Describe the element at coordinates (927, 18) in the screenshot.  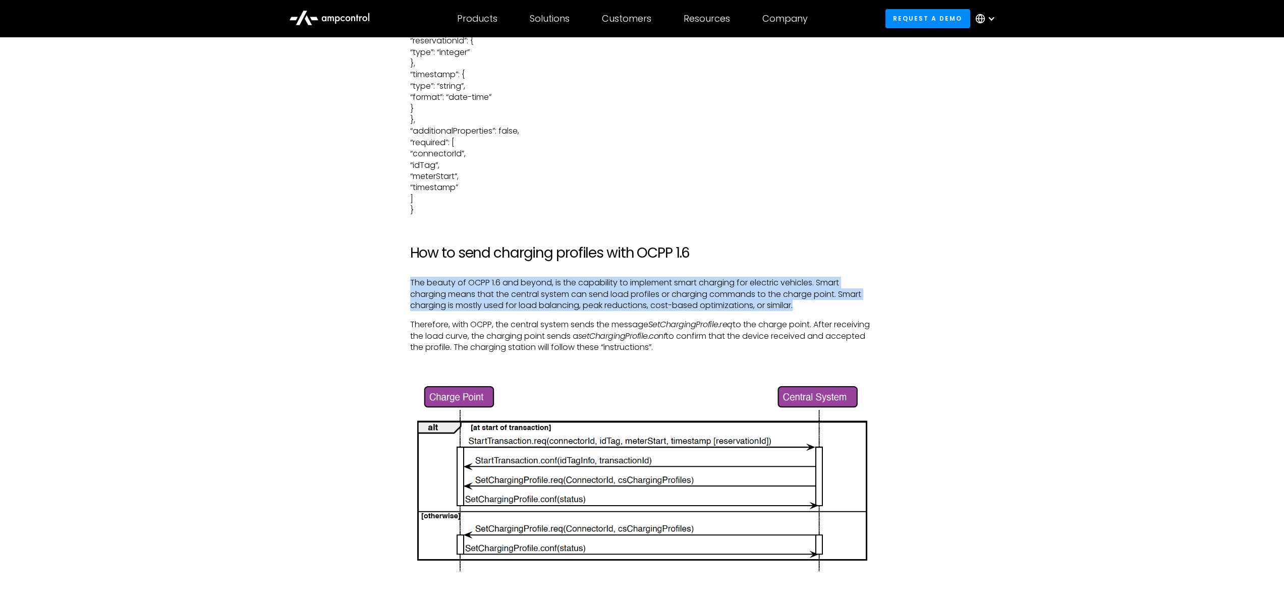
I see `a: Request a demo` at that location.